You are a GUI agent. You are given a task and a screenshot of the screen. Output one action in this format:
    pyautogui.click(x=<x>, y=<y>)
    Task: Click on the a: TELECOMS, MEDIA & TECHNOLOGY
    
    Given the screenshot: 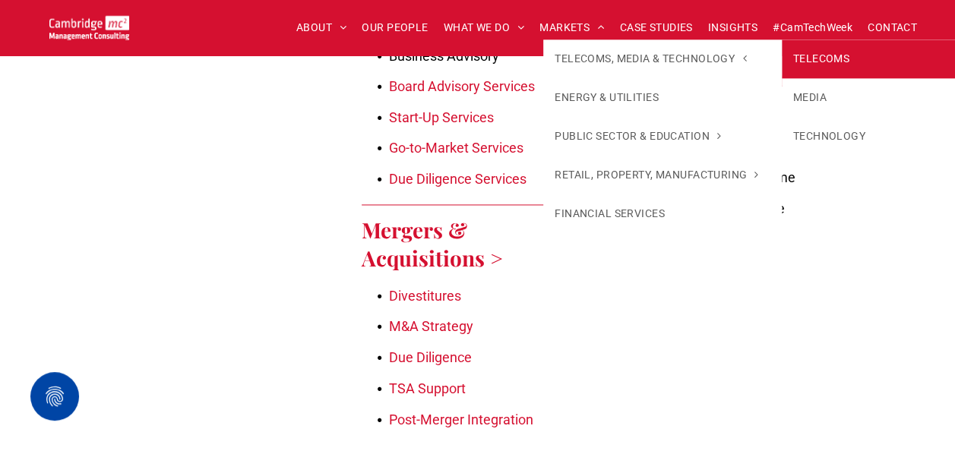 What is the action you would take?
    pyautogui.click(x=662, y=58)
    